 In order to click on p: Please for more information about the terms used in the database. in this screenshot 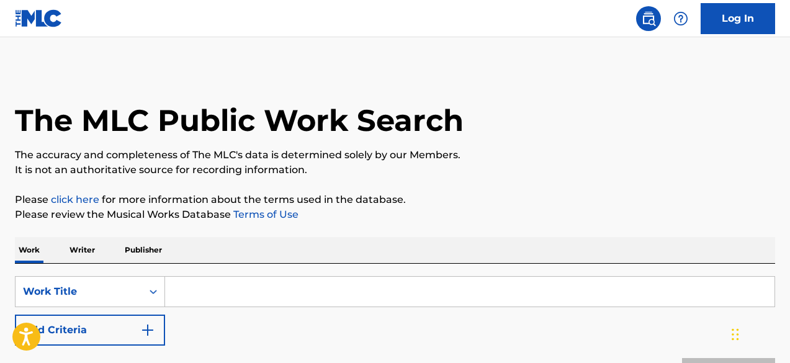, I will do `click(395, 200)`.